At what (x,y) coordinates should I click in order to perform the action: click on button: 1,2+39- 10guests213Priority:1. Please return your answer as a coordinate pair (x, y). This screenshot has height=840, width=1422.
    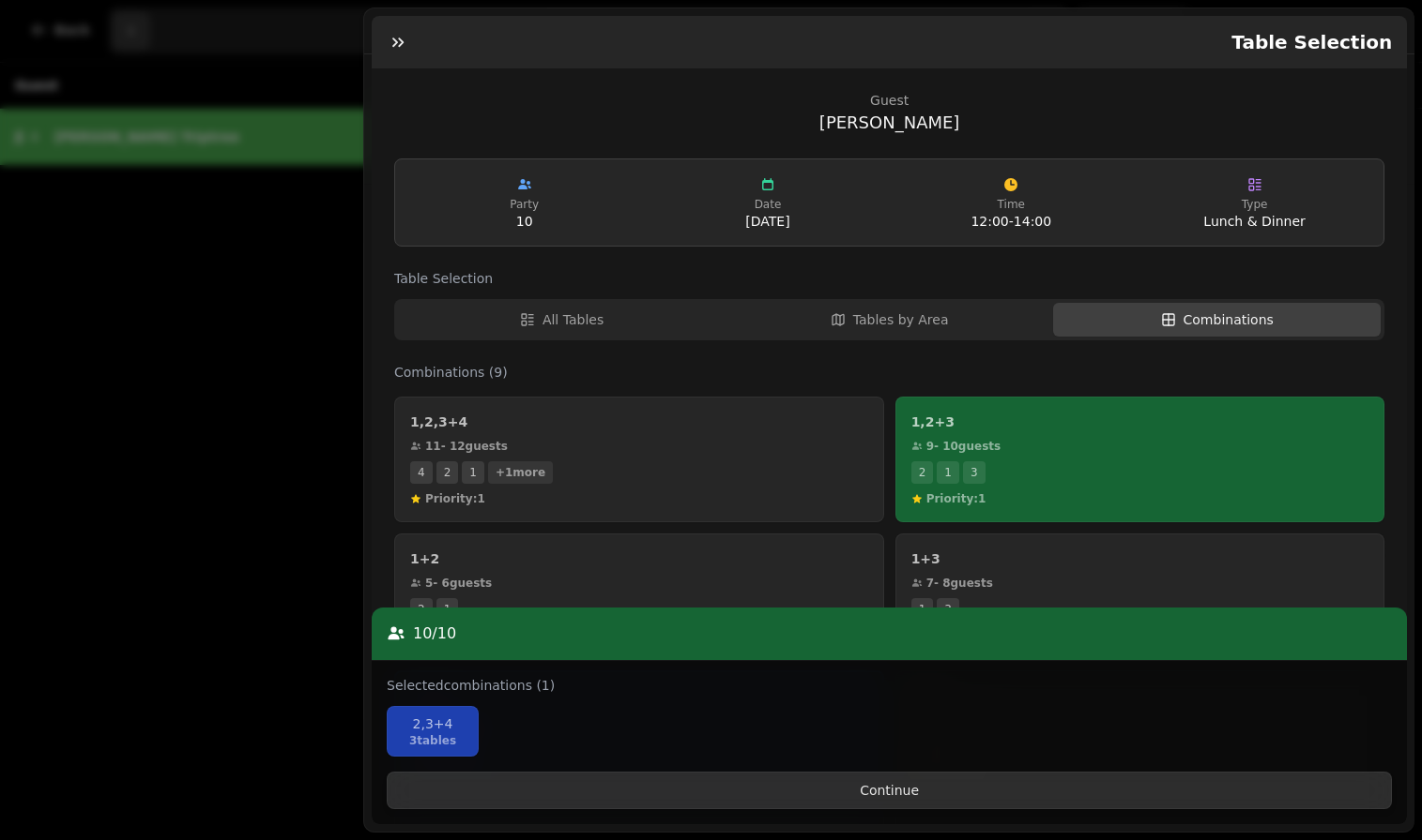
    Looking at the image, I should click on (1139, 459).